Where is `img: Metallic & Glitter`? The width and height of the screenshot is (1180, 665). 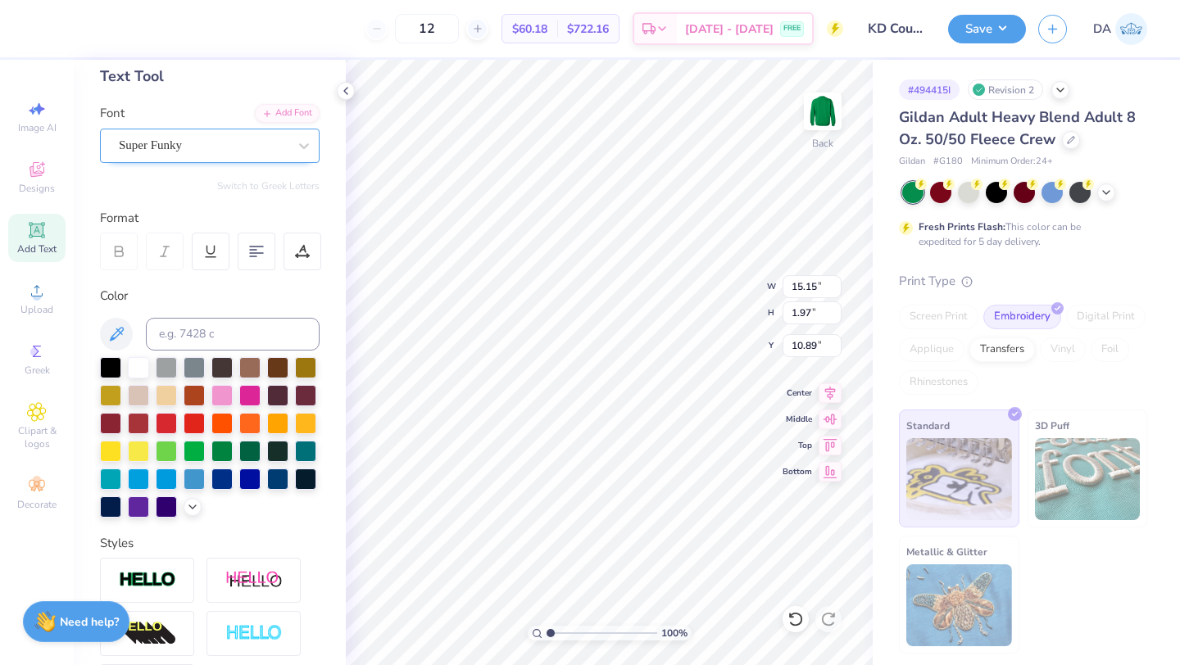 img: Metallic & Glitter is located at coordinates (959, 605).